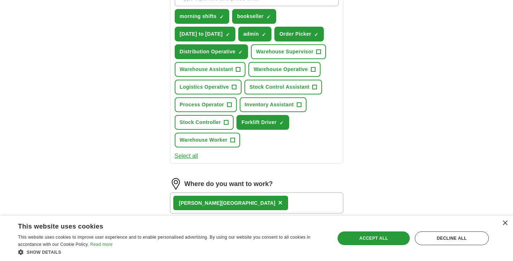 This screenshot has width=513, height=261. Describe the element at coordinates (206, 105) in the screenshot. I see `button: Process Operator` at that location.